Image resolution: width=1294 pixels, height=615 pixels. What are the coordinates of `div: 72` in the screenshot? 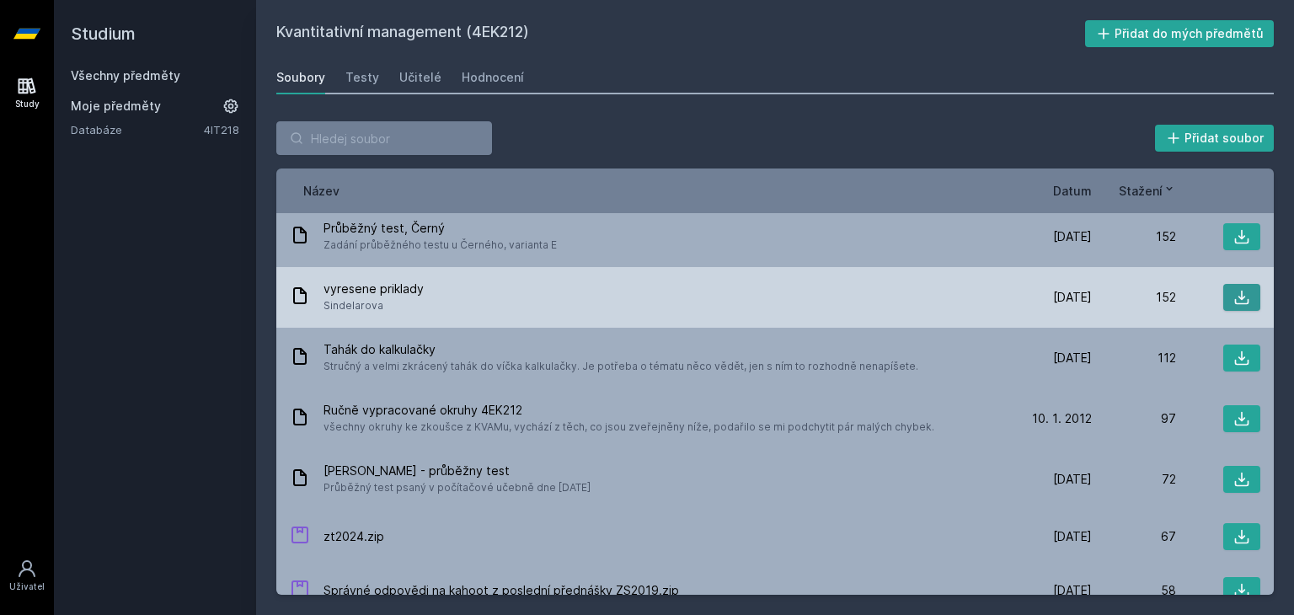 It's located at (1134, 479).